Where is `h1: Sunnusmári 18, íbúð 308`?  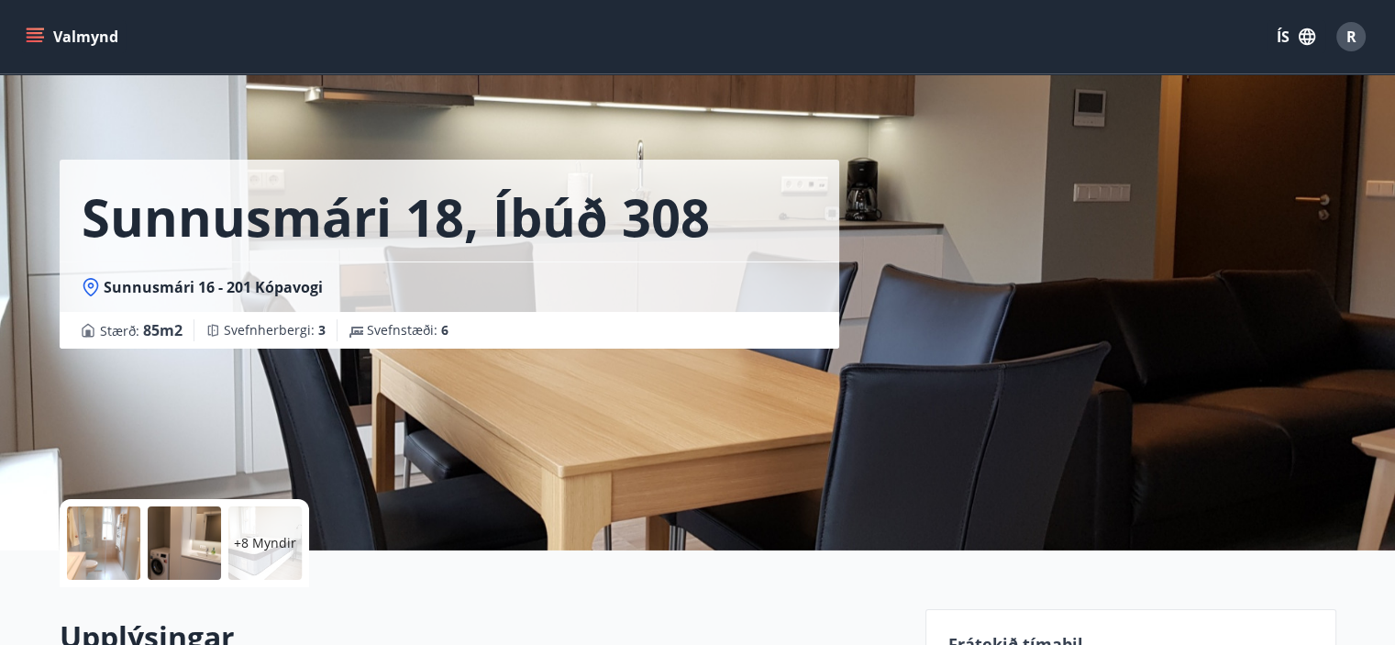 h1: Sunnusmári 18, íbúð 308 is located at coordinates (395, 216).